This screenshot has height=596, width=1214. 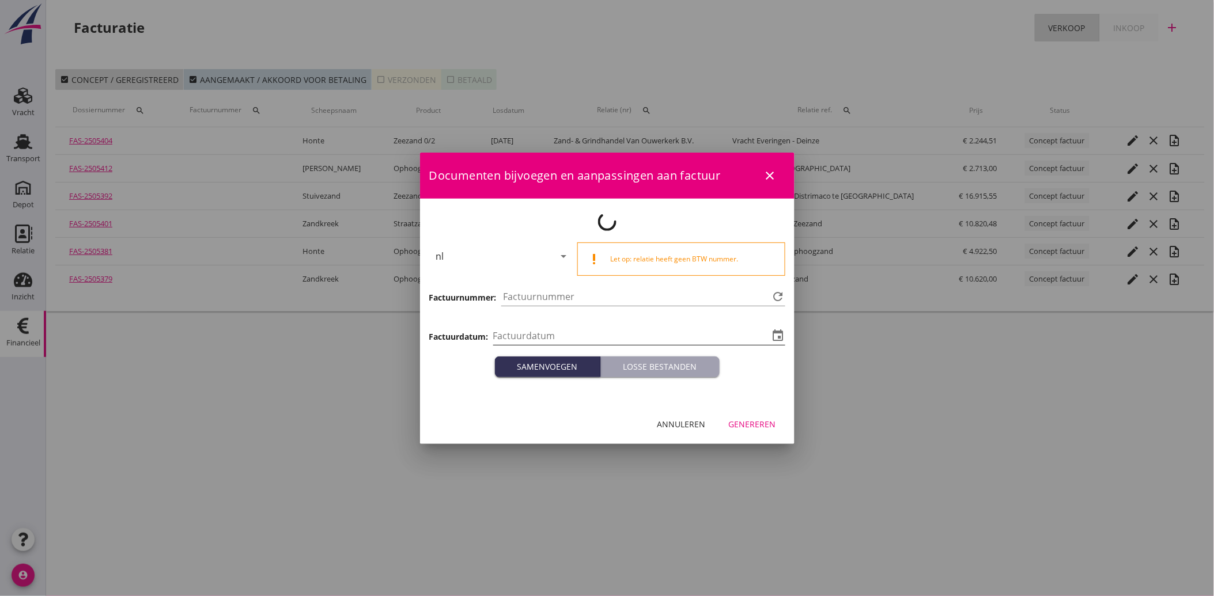 What do you see at coordinates (693, 259) in the screenshot?
I see `div: Let op: relatie heeft geen BTW nummer.` at bounding box center [693, 259].